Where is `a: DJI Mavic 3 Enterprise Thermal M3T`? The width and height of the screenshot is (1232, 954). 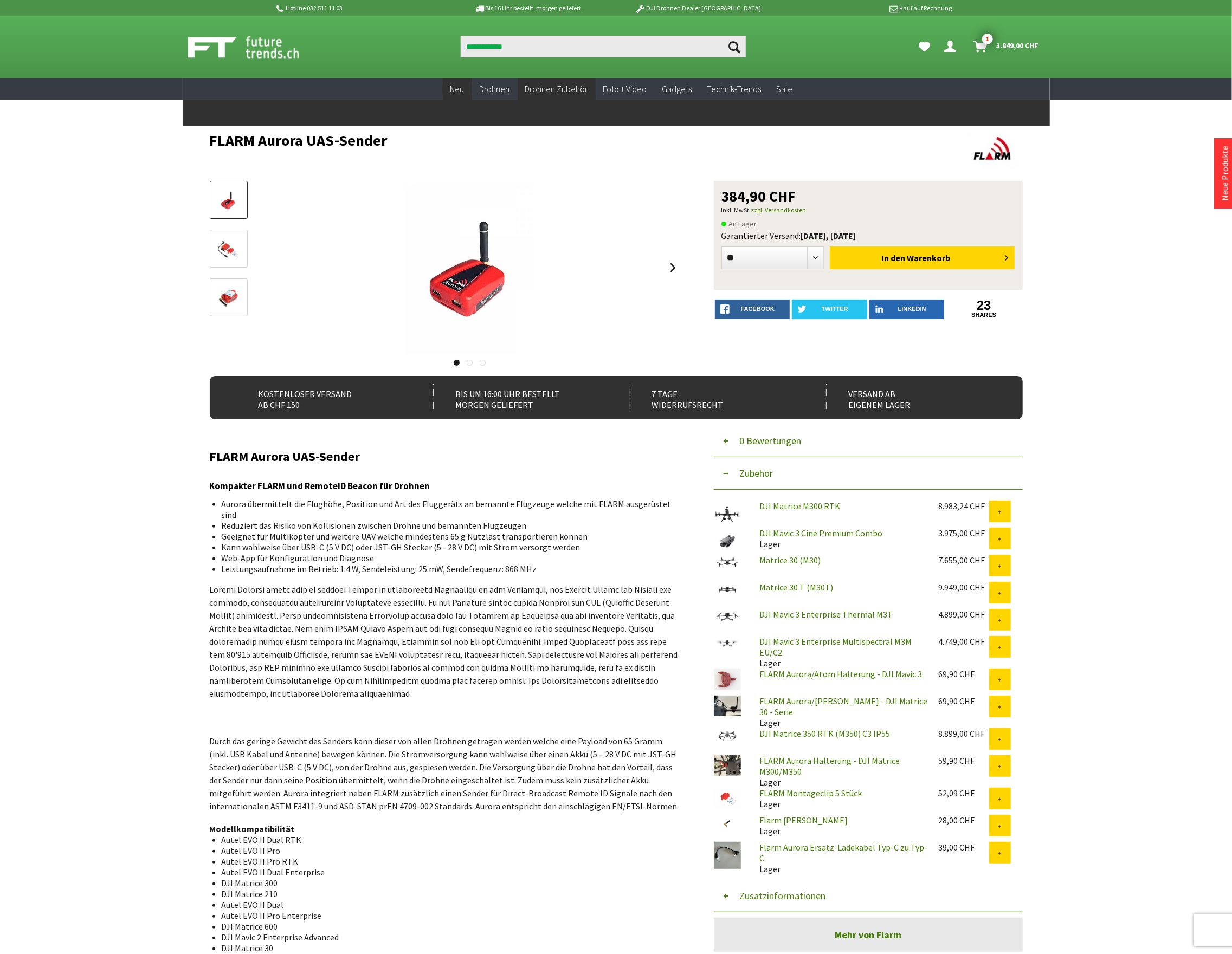
a: DJI Mavic 3 Enterprise Thermal M3T is located at coordinates (826, 614).